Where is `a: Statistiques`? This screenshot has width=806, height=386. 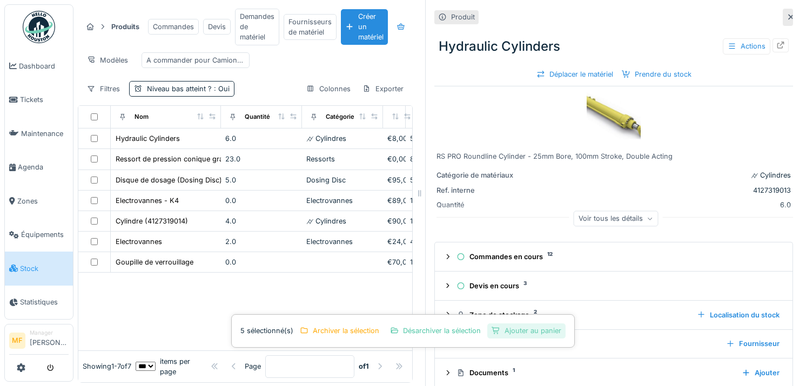
a: Statistiques is located at coordinates (39, 303).